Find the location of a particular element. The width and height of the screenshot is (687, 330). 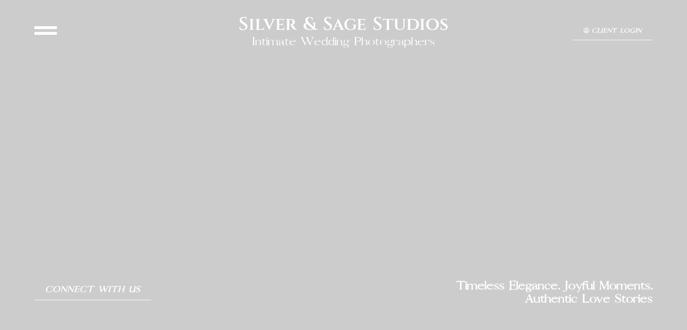

span: Client Login is located at coordinates (617, 31).